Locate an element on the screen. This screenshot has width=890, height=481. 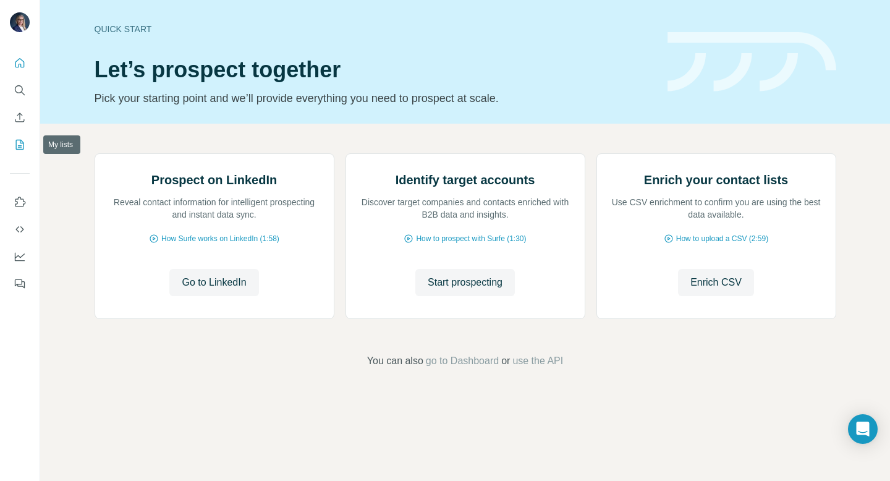
p: Use CSV enrichment to confirm you are using the best data available. is located at coordinates (717, 208).